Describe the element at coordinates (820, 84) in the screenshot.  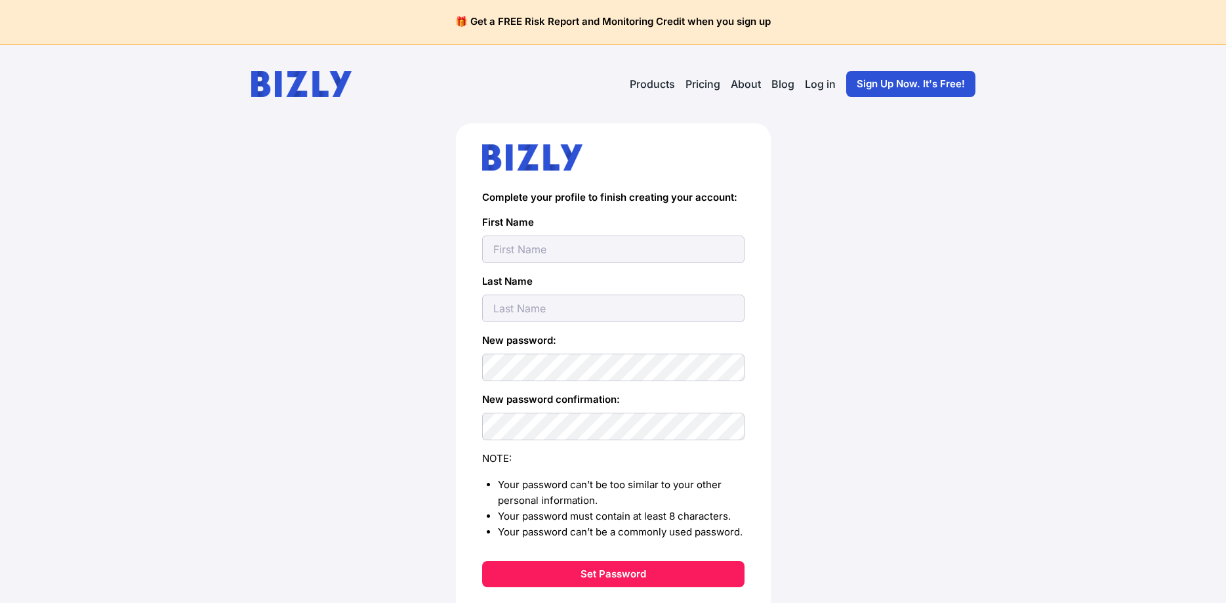
I see `a: Log in` at that location.